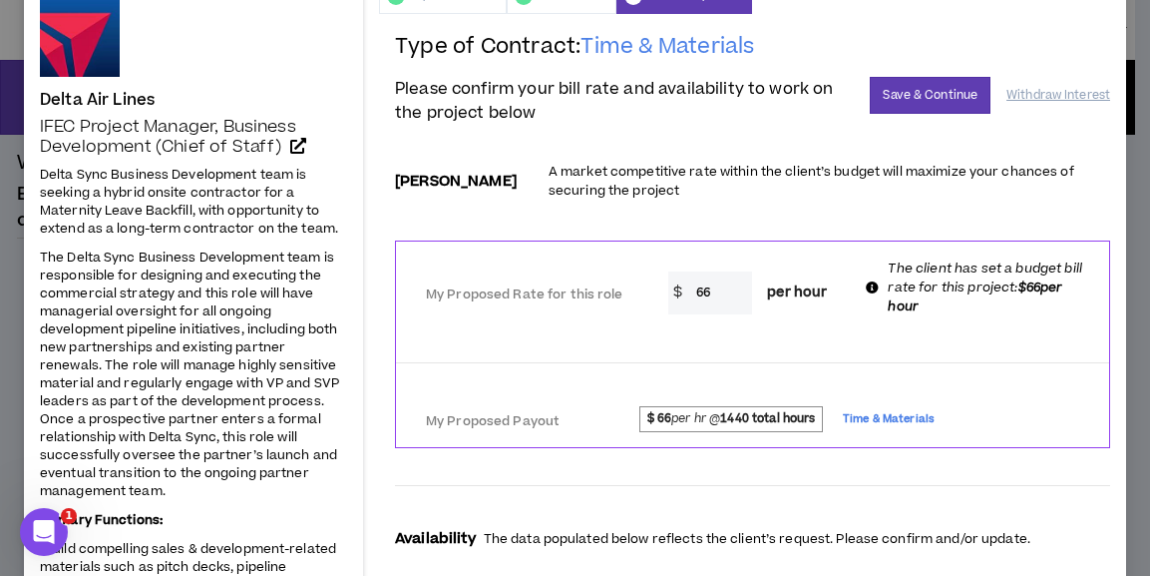 This screenshot has height=576, width=1150. What do you see at coordinates (435, 539) in the screenshot?
I see `h3: Availability` at bounding box center [435, 539].